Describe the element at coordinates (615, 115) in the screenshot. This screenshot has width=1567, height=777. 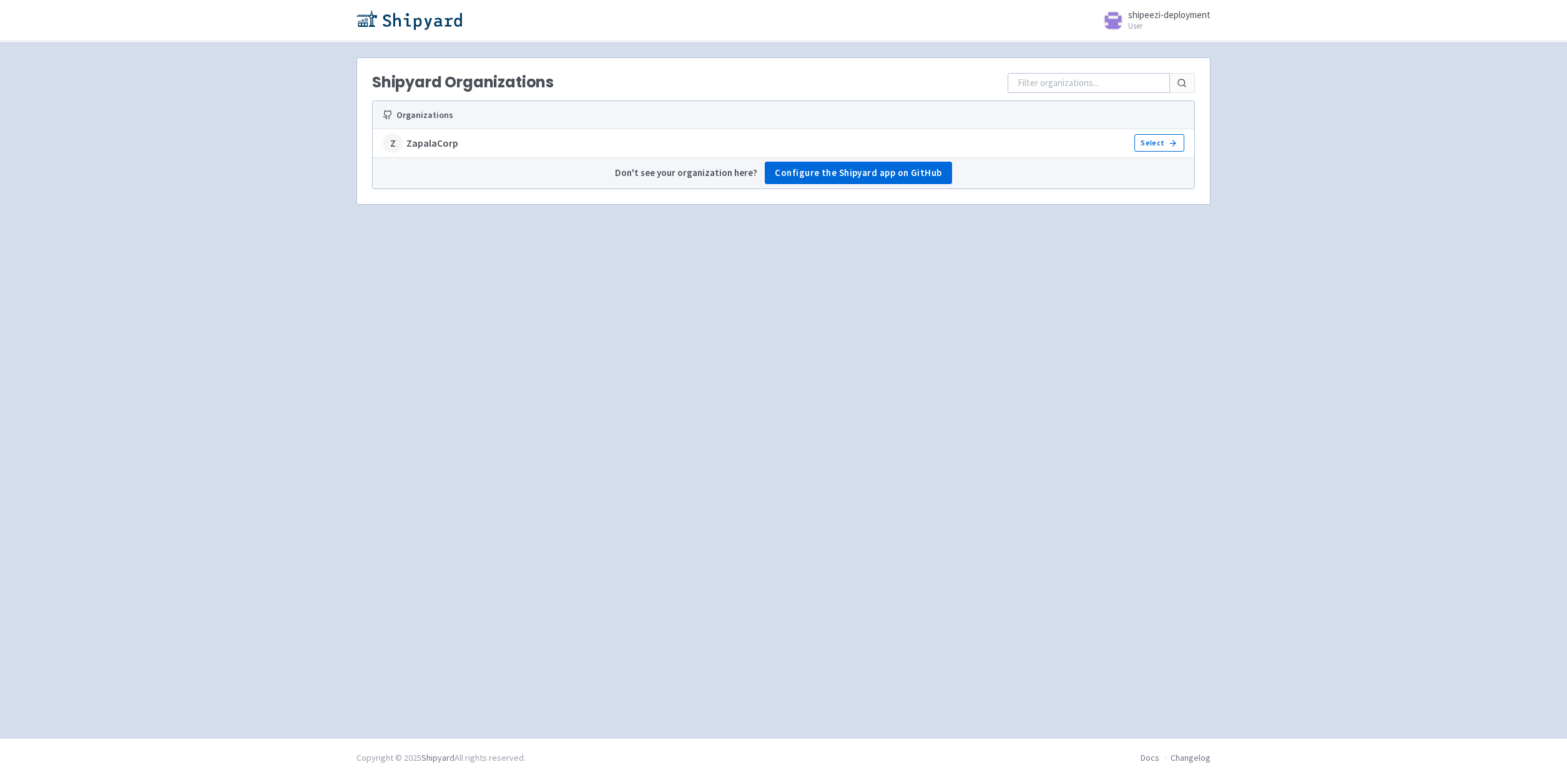
I see `div: Organizations` at that location.